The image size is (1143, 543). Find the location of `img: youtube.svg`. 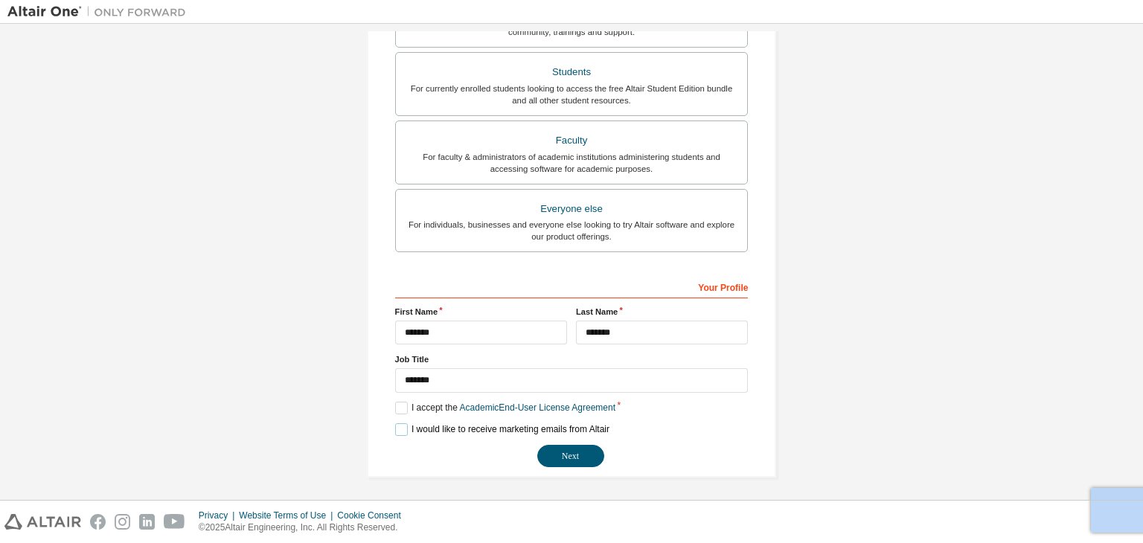

img: youtube.svg is located at coordinates (174, 522).